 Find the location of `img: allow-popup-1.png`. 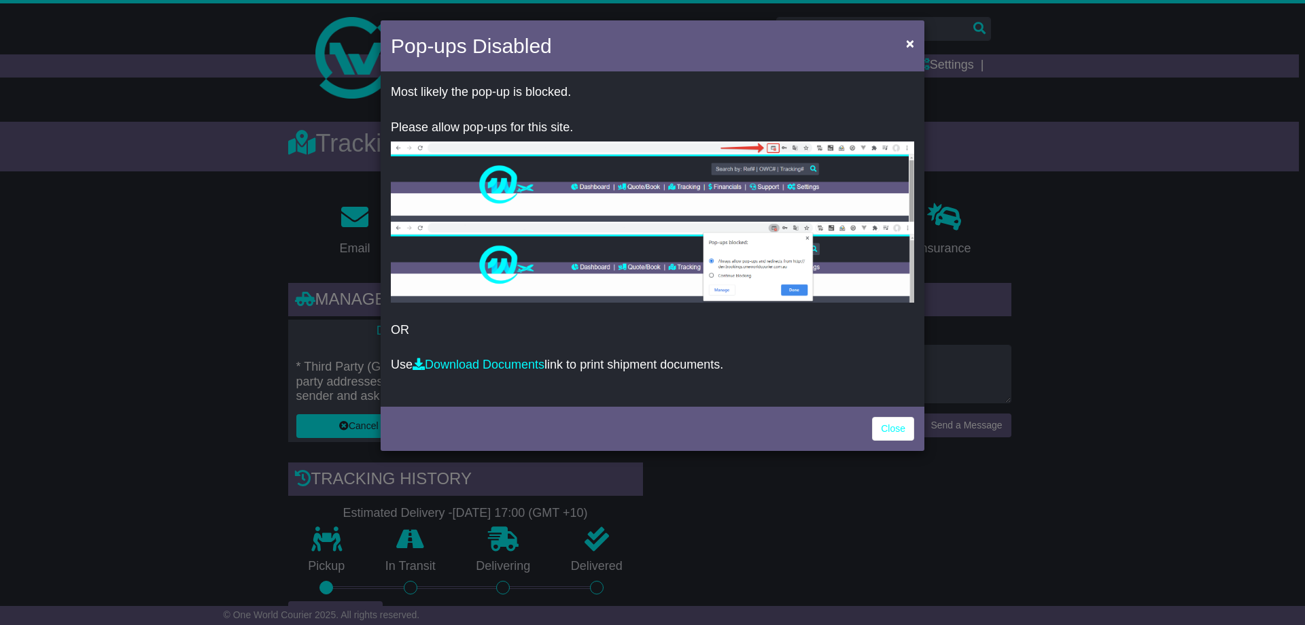

img: allow-popup-1.png is located at coordinates (653, 181).